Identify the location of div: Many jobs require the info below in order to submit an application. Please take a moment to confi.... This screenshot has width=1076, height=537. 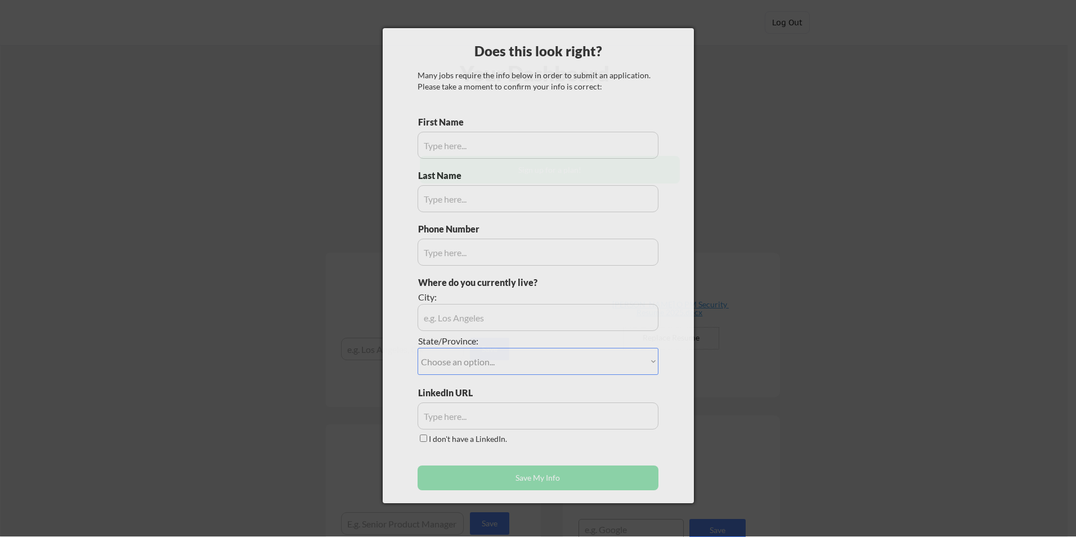
(538, 81).